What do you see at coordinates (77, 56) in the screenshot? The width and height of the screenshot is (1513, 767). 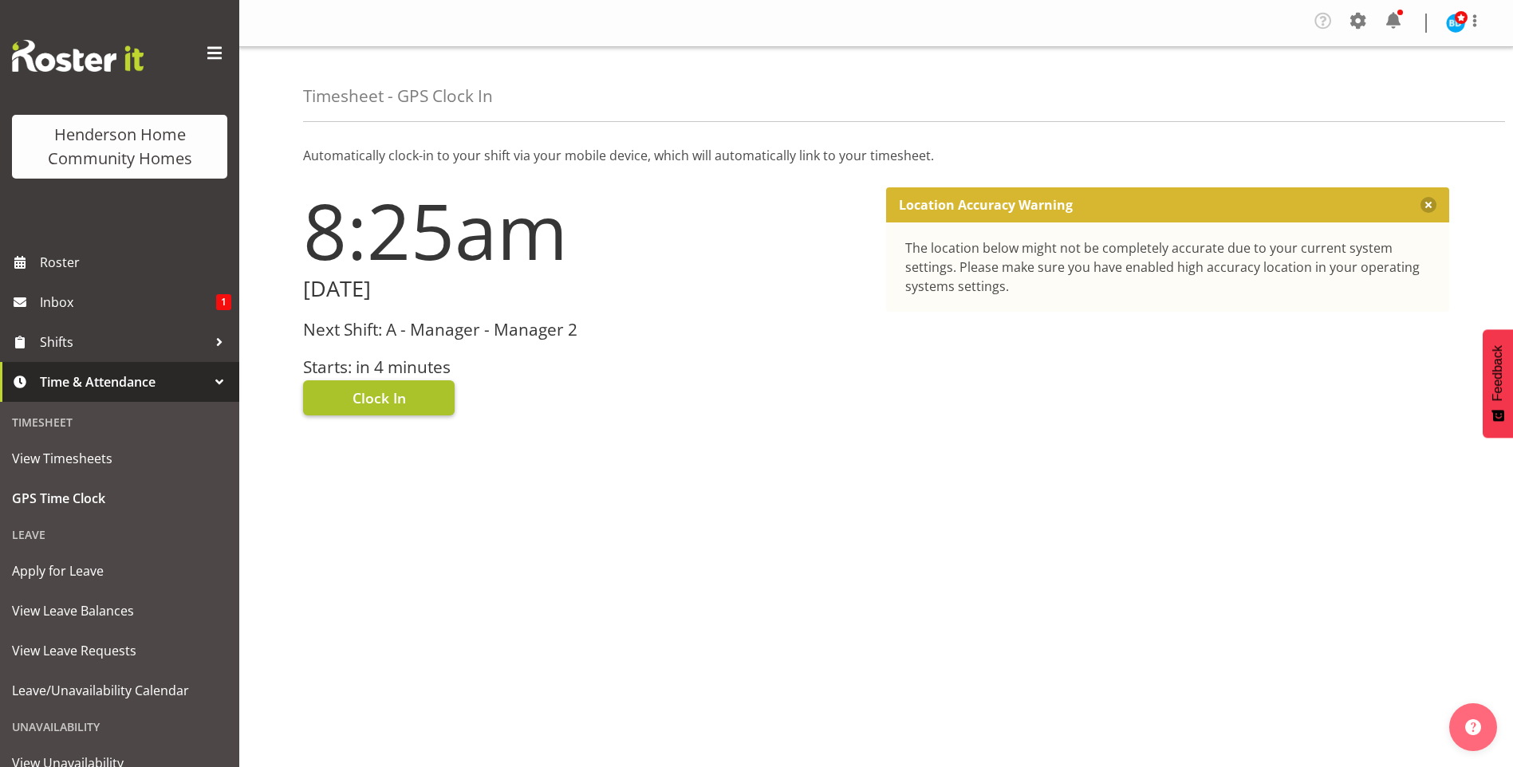 I see `img: Rosterit website logo` at bounding box center [77, 56].